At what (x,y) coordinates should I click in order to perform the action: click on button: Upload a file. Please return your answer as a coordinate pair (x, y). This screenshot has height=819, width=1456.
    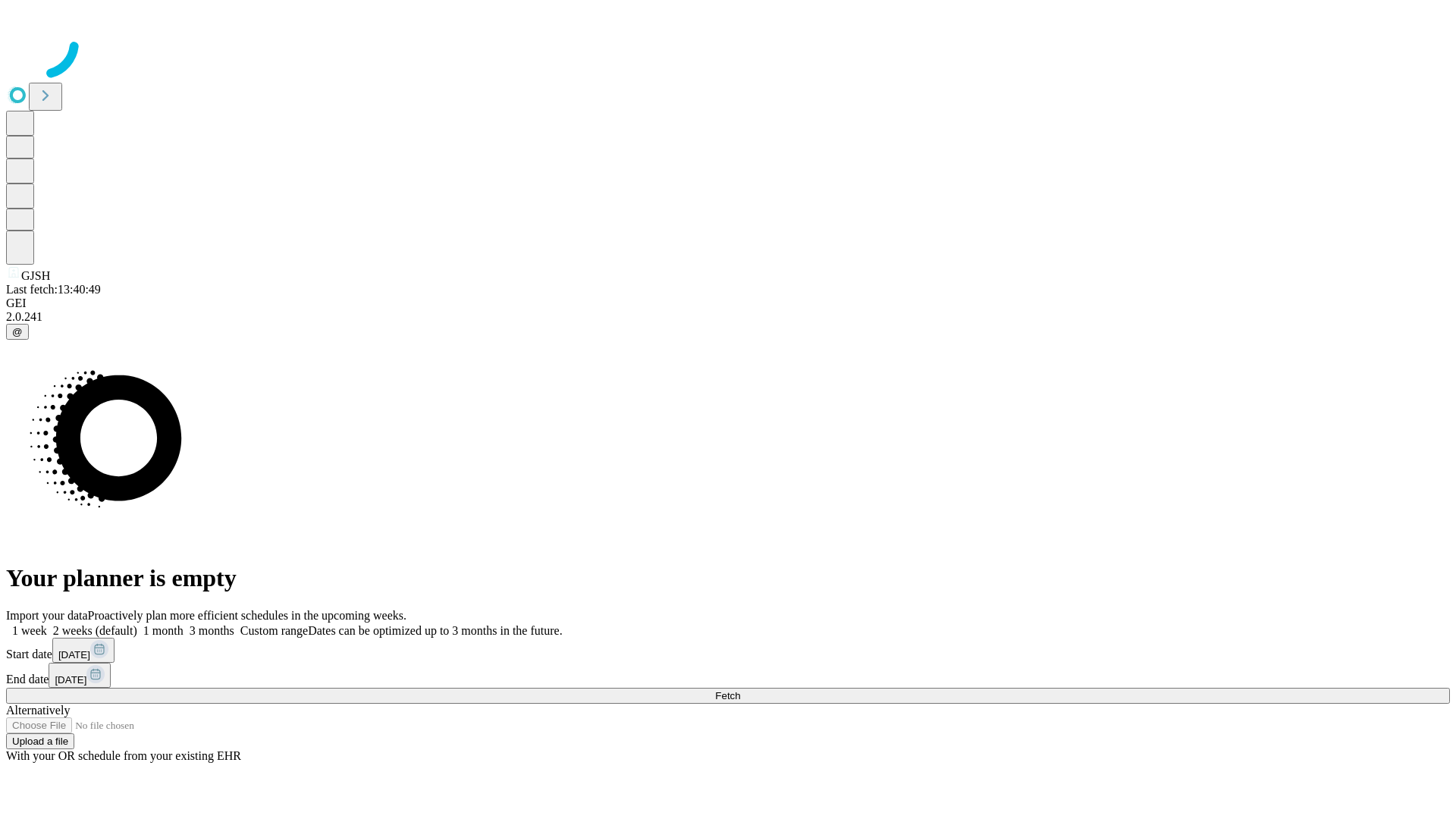
    Looking at the image, I should click on (40, 741).